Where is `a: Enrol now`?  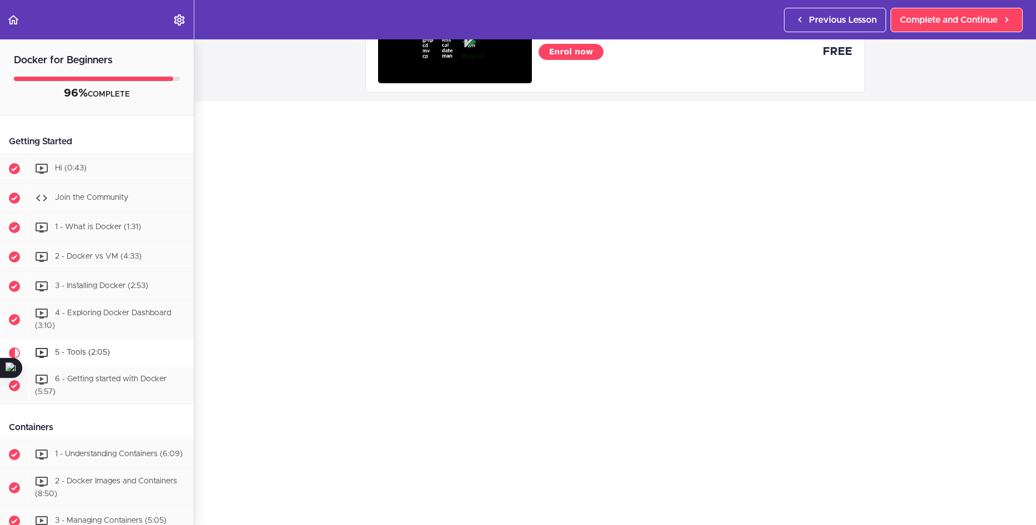
a: Enrol now is located at coordinates (571, 52).